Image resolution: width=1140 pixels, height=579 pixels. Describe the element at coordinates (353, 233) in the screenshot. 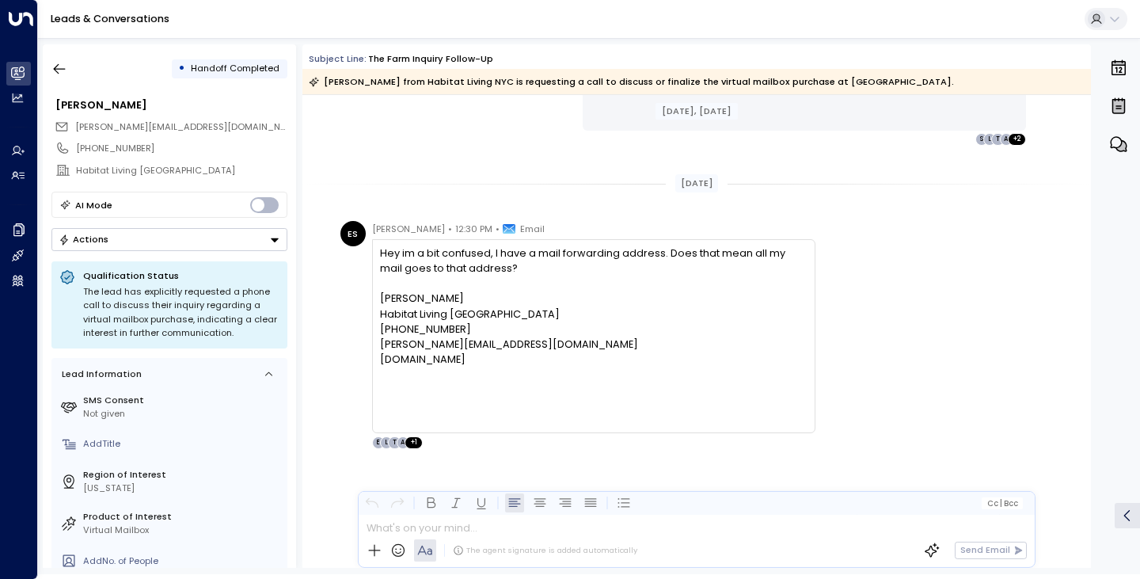

I see `div: ES` at that location.